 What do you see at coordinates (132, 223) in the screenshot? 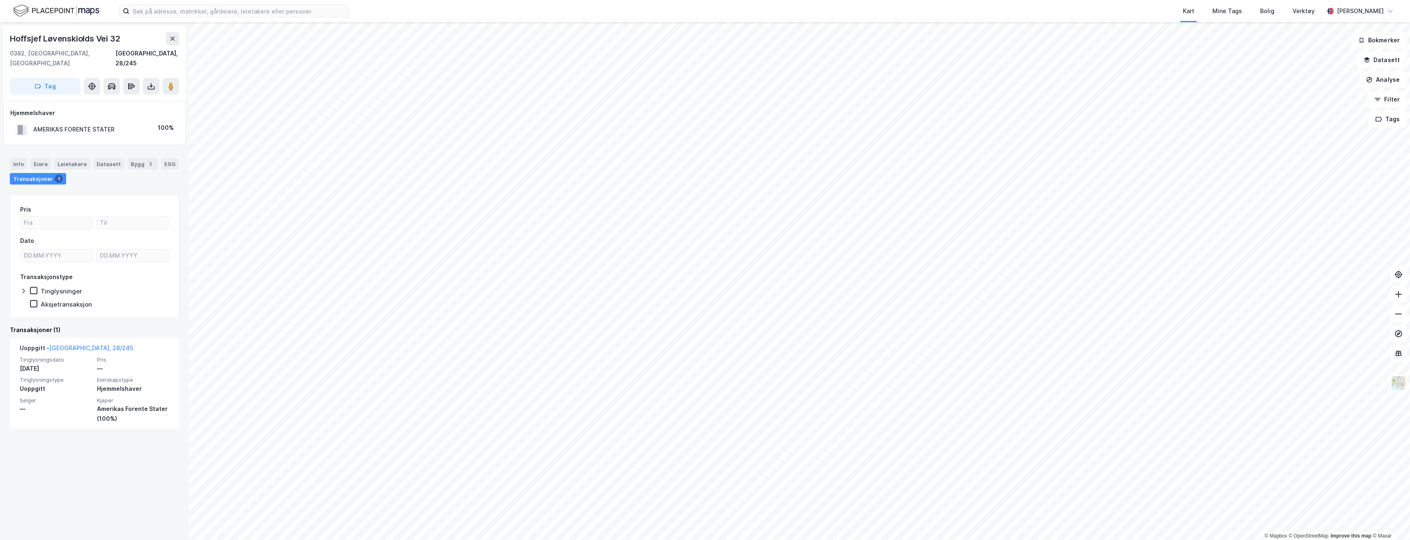
I see `input: Til` at bounding box center [132, 223].